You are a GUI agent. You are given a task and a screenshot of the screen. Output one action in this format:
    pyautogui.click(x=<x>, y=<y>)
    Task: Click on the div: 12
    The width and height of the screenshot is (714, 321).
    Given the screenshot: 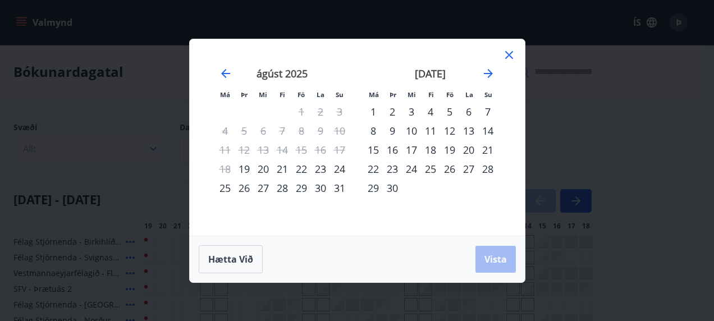 What is the action you would take?
    pyautogui.click(x=450, y=131)
    